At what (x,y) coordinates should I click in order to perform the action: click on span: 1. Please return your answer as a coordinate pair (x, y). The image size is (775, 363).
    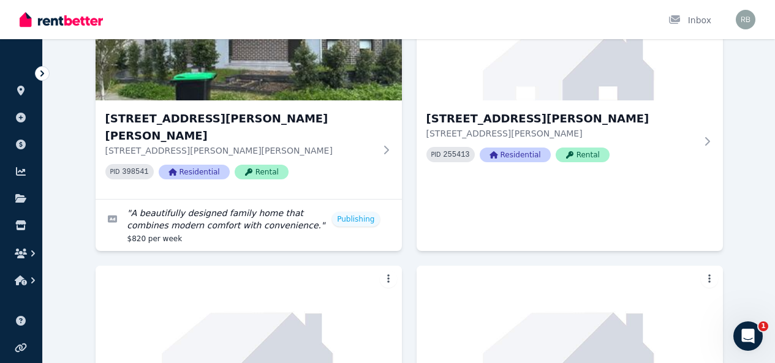
    Looking at the image, I should click on (764, 327).